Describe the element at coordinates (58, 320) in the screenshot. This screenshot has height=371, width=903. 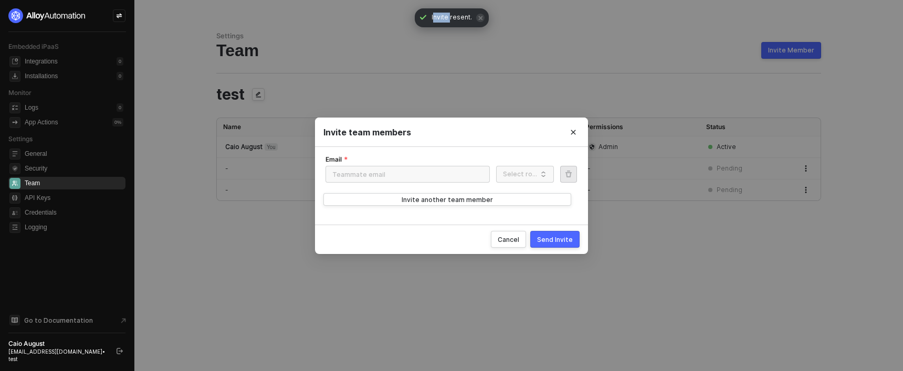
I see `span: Go to Documentation` at that location.